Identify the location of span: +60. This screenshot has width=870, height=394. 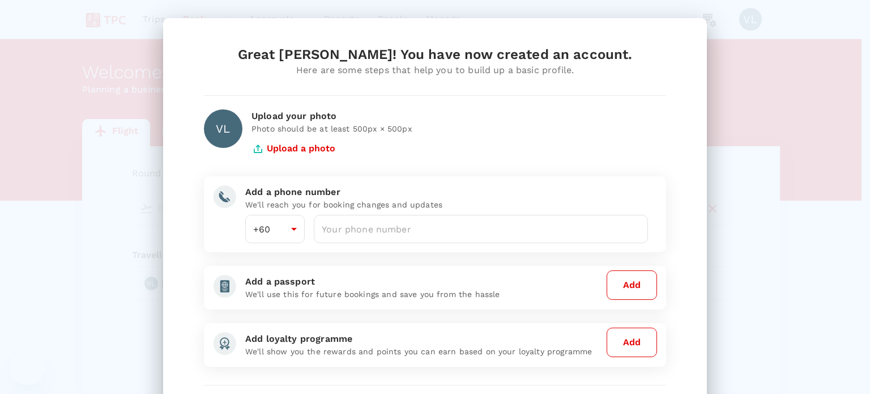
(262, 229).